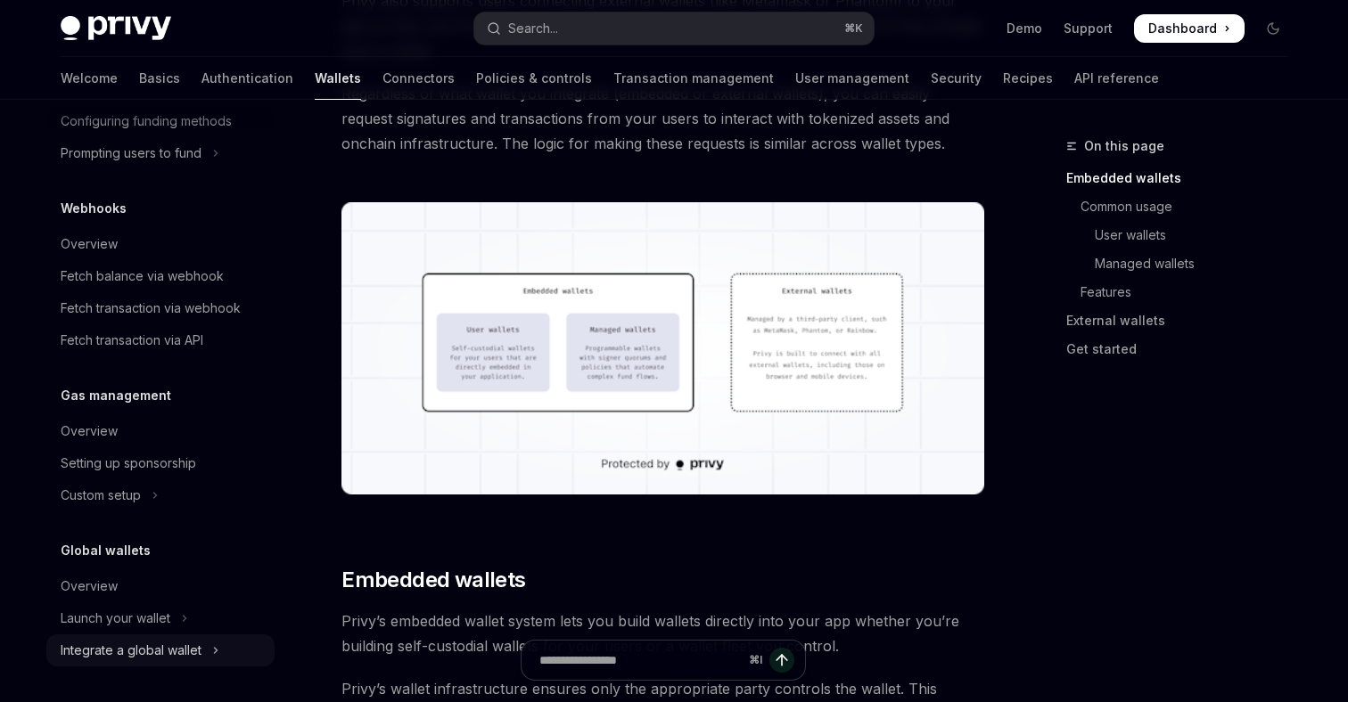  I want to click on a: Basics, so click(160, 78).